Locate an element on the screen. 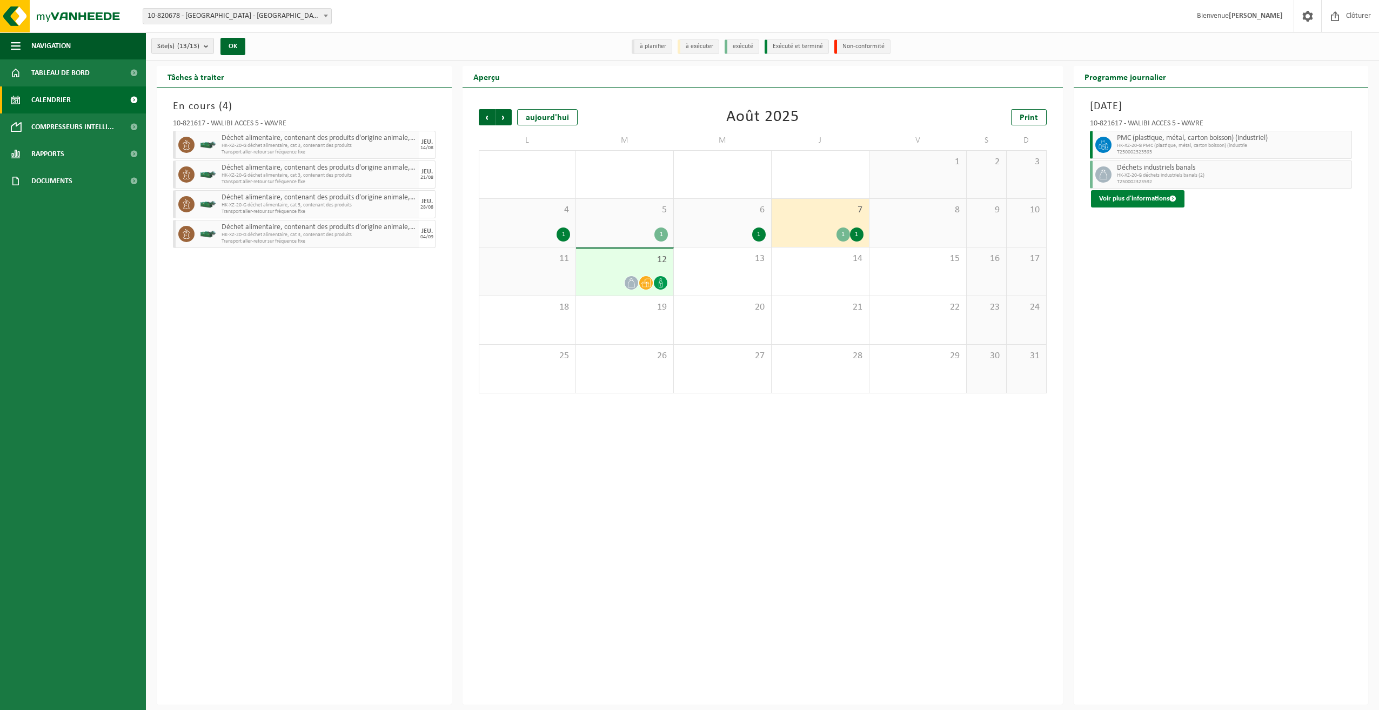 This screenshot has height=710, width=1379. span: 8 is located at coordinates (918, 210).